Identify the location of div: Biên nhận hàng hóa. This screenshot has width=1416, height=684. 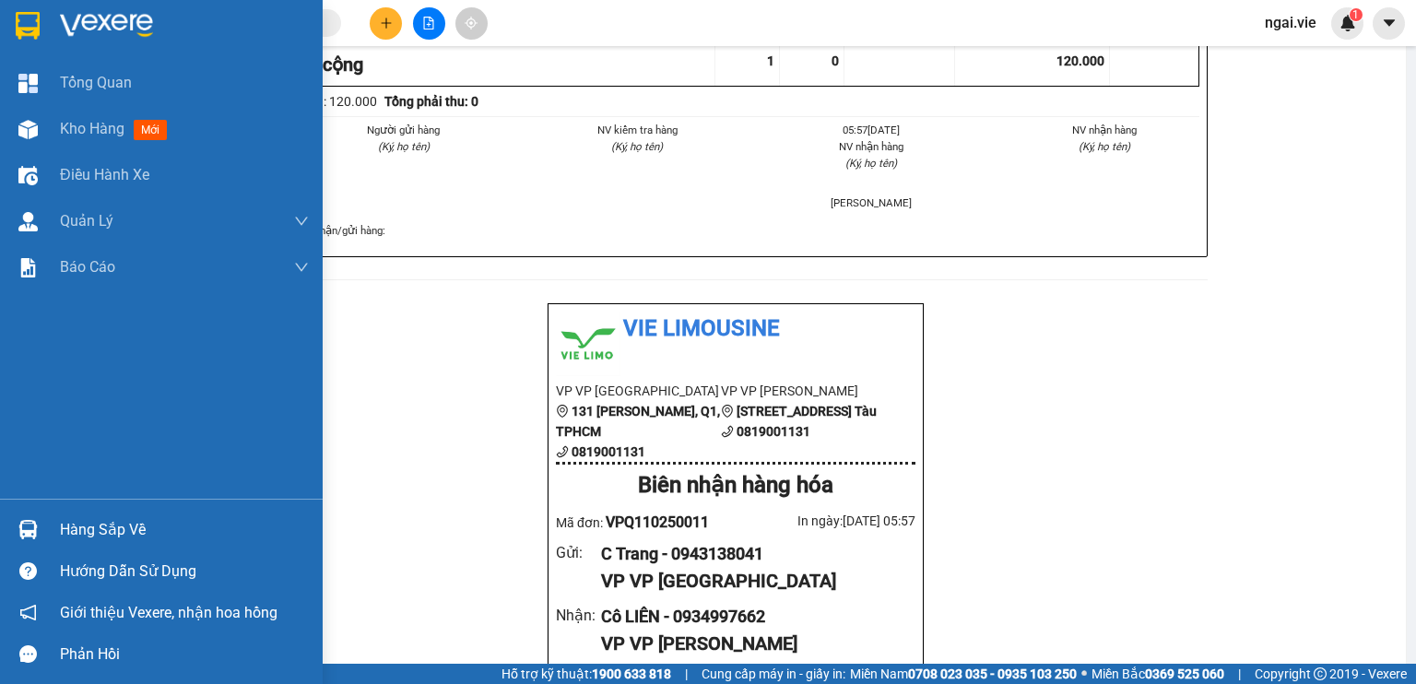
(736, 486).